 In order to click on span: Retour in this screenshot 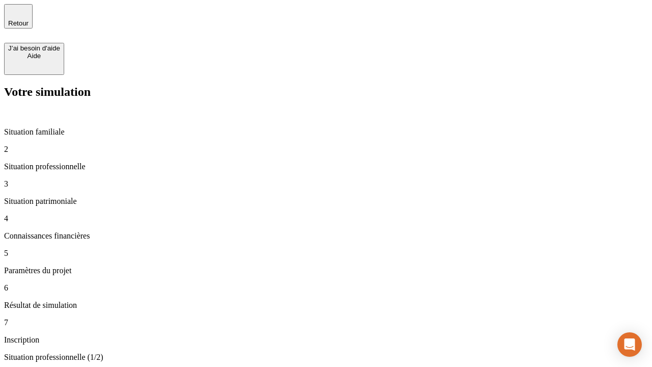, I will do `click(18, 23)`.